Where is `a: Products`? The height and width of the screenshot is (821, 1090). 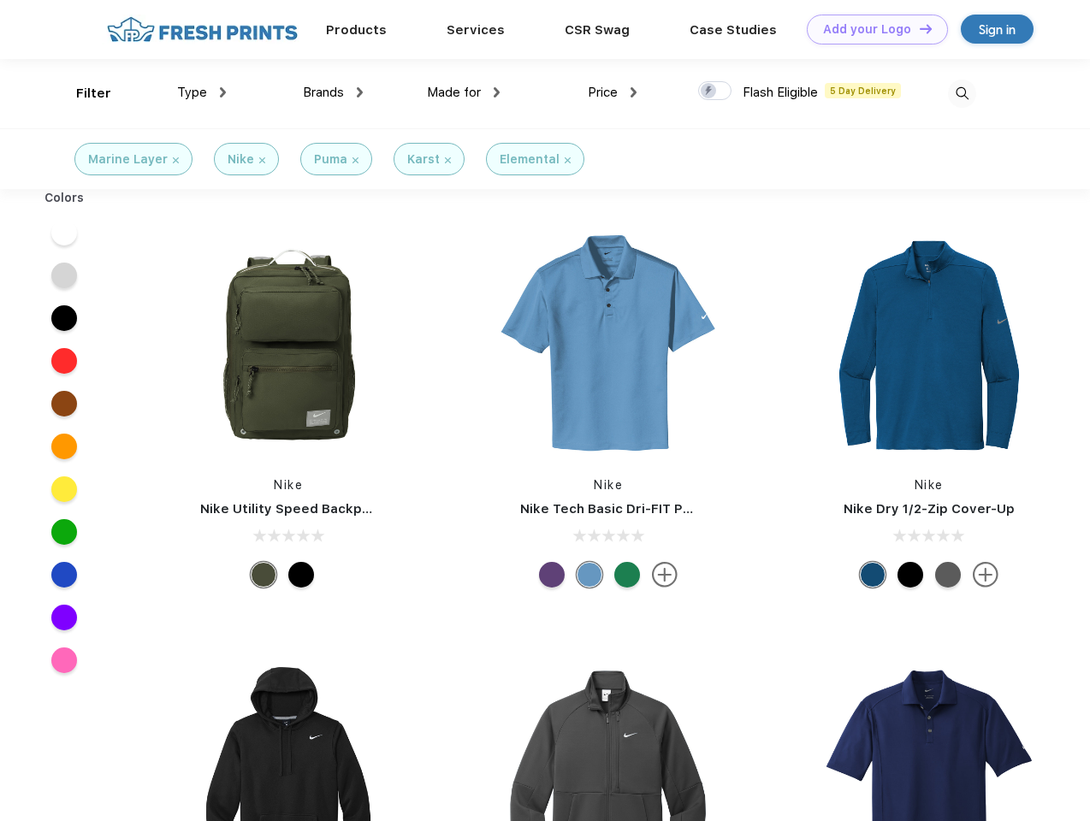 a: Products is located at coordinates (356, 30).